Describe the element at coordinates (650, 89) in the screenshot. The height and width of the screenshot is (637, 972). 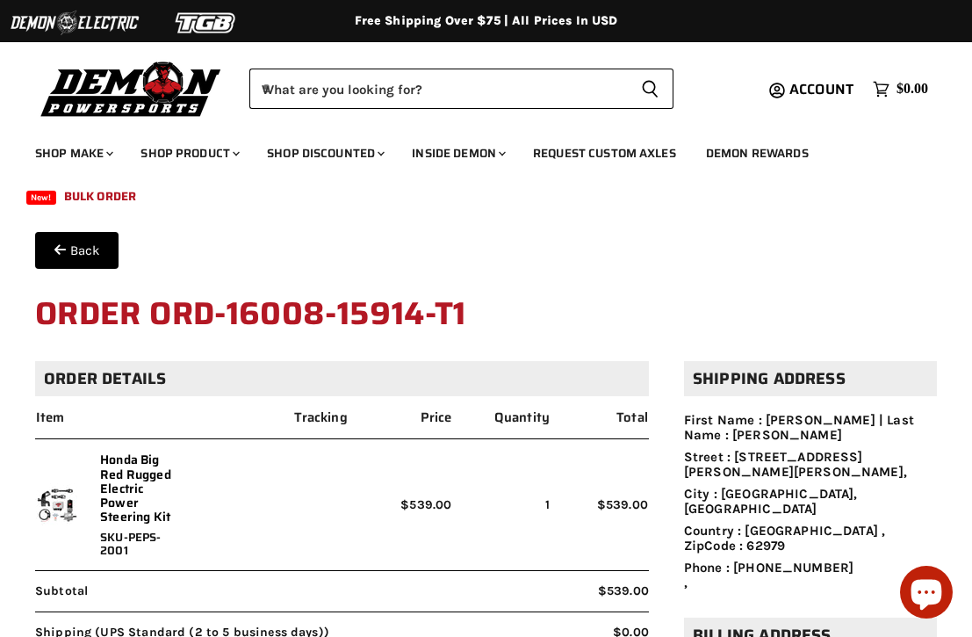
I see `button: Search` at that location.